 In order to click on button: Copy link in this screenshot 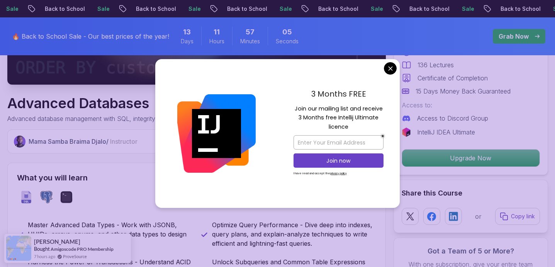, I will do `click(517, 216)`.